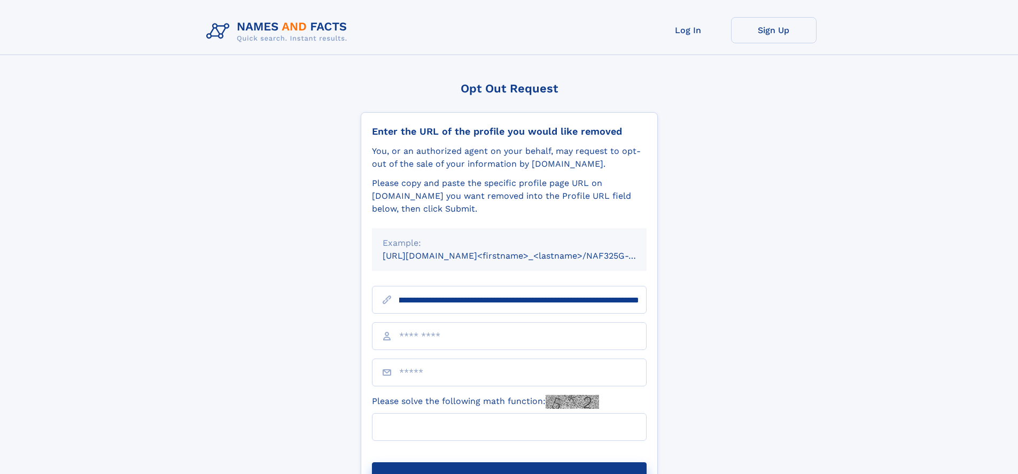 This screenshot has width=1018, height=474. I want to click on img: Logo Names and Facts, so click(279, 32).